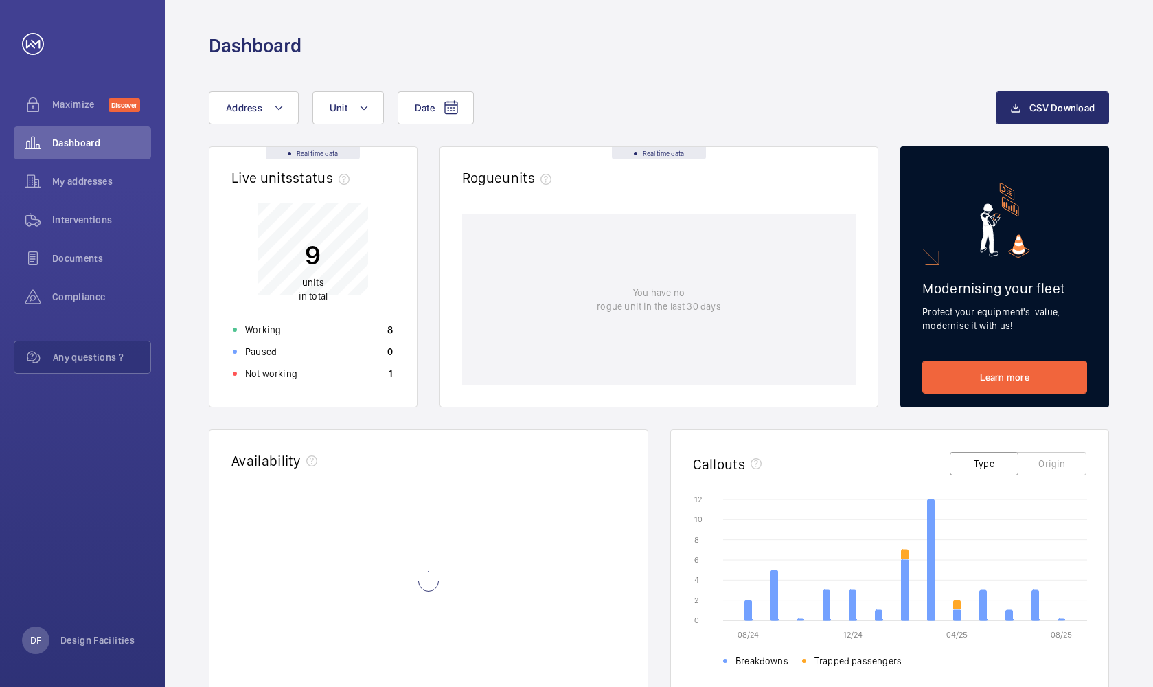 The image size is (1153, 687). I want to click on text: 08/24, so click(748, 634).